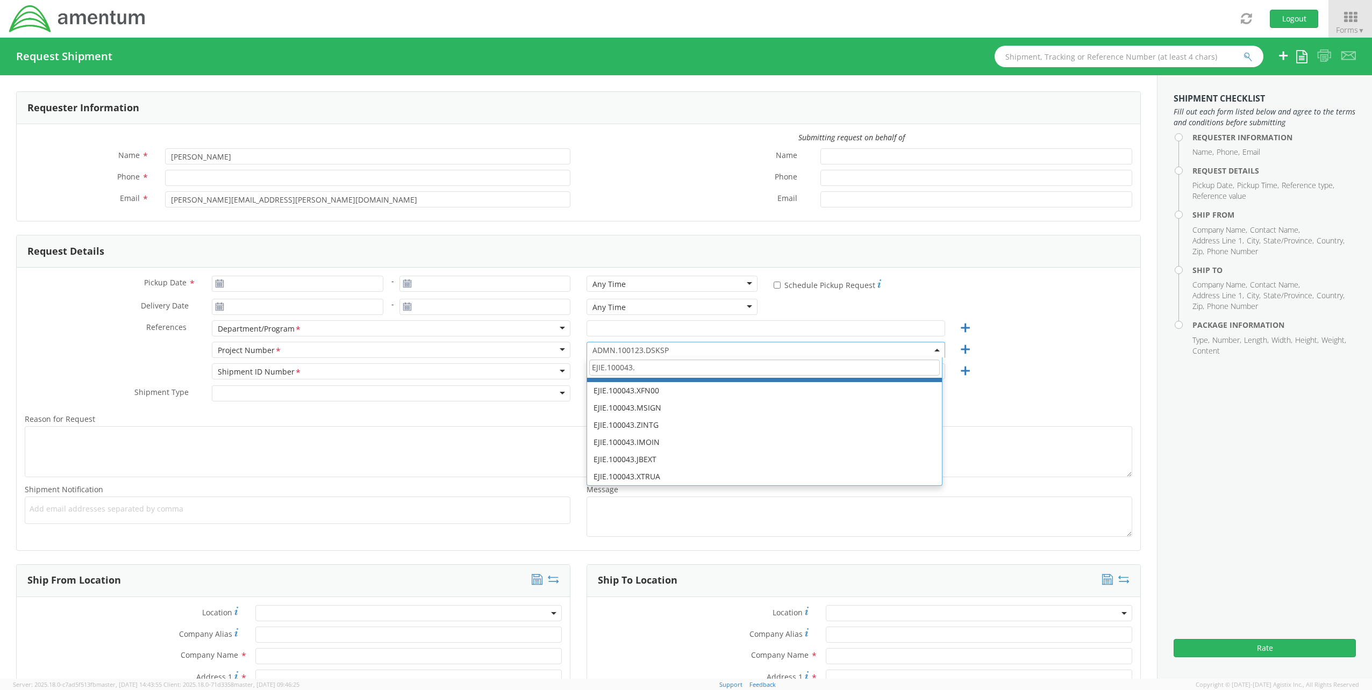 This screenshot has width=1372, height=690. I want to click on li: EJIE.100043.IMOIN, so click(764, 442).